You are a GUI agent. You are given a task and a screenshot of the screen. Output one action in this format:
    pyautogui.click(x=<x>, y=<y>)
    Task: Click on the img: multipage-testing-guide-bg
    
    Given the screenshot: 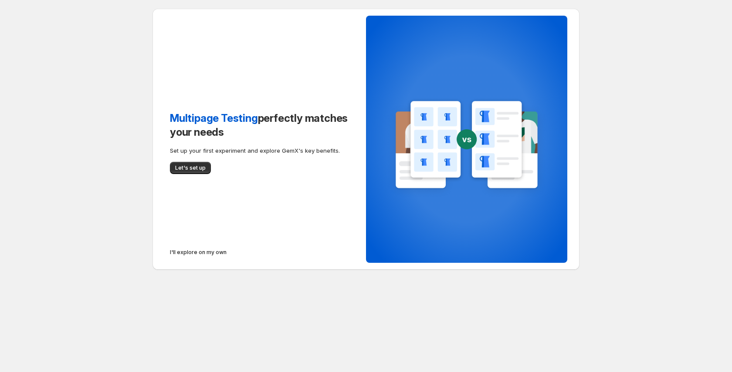 What is the action you would take?
    pyautogui.click(x=466, y=149)
    